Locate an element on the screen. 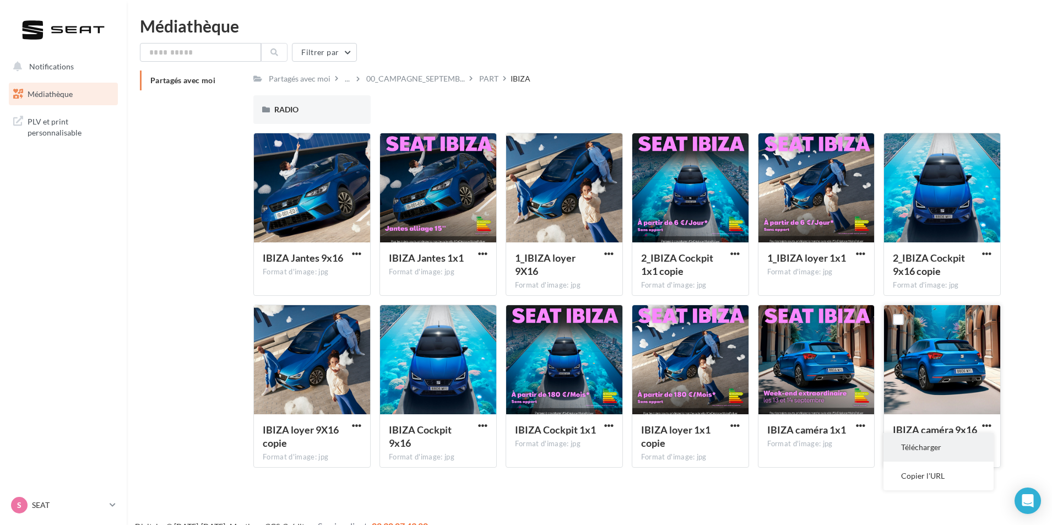  a: S SEAT is located at coordinates (63, 505).